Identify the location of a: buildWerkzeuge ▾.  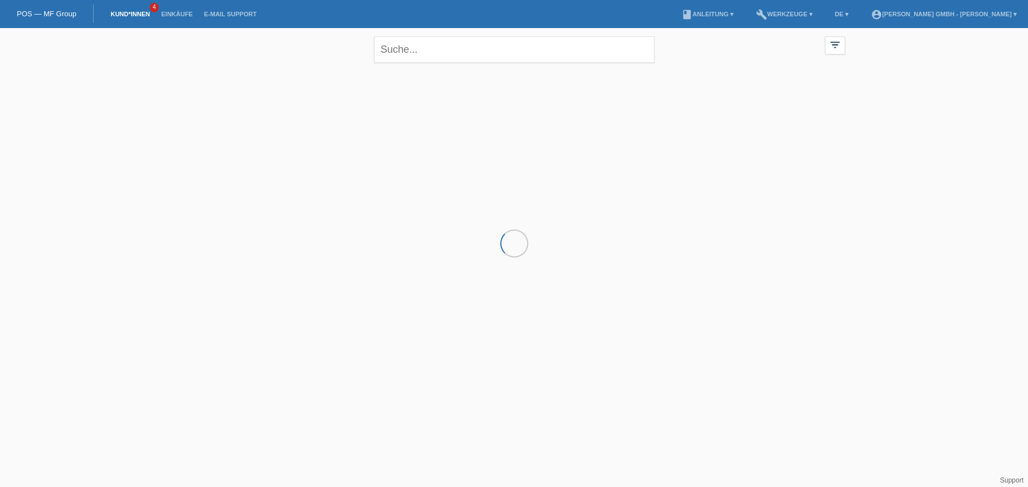
(784, 14).